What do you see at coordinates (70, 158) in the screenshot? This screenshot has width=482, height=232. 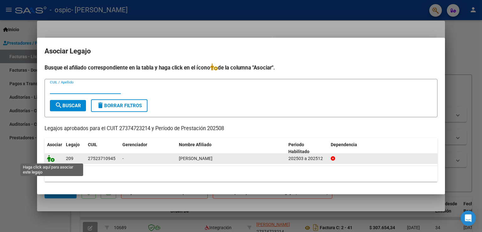 I see `span: 209` at bounding box center [70, 158].